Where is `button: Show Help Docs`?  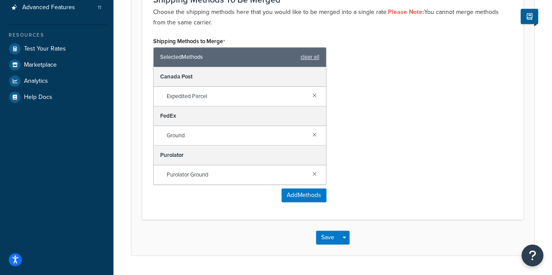 button: Show Help Docs is located at coordinates (530, 17).